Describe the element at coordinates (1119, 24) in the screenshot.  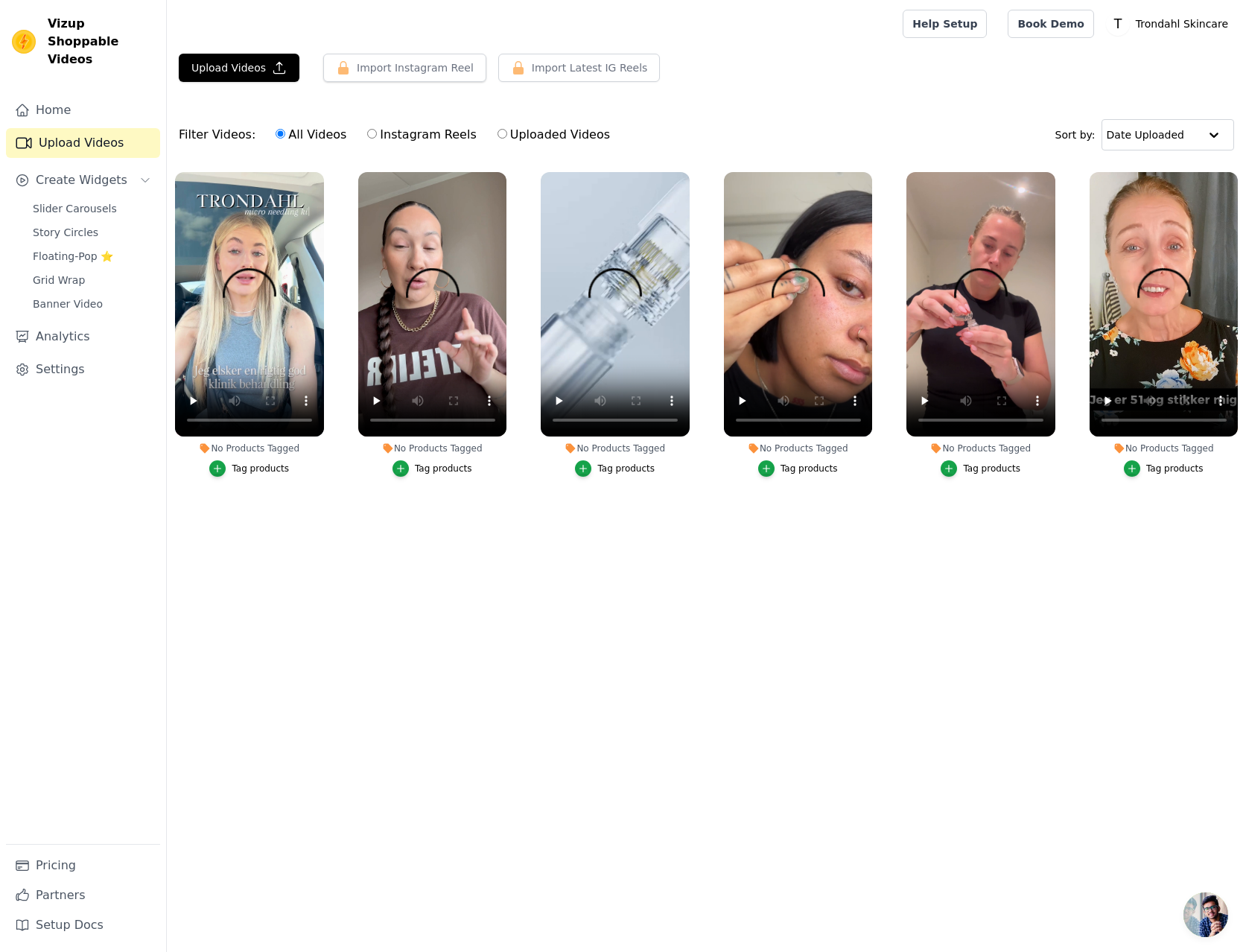
I see `text: T` at that location.